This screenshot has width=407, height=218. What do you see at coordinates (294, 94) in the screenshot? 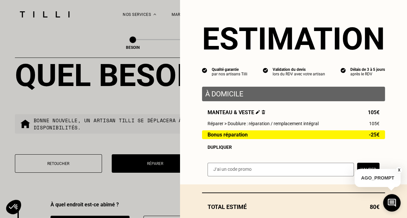
I see `p: À domicile` at bounding box center [294, 94].